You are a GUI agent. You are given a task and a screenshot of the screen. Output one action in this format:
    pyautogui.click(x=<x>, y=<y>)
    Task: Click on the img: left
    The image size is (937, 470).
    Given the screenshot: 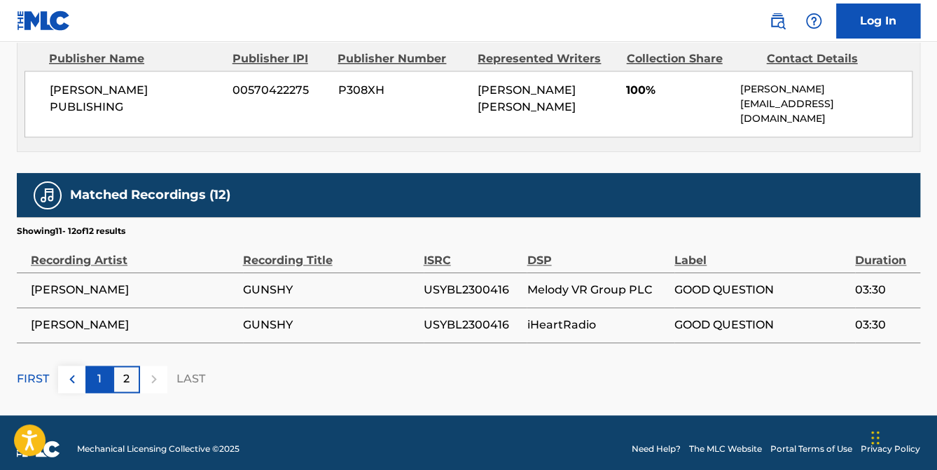 What is the action you would take?
    pyautogui.click(x=72, y=379)
    